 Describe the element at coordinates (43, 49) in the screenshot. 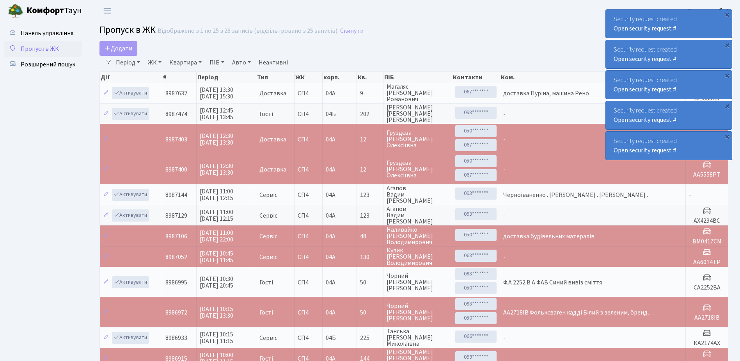

I see `a: Пропуск в ЖК` at that location.